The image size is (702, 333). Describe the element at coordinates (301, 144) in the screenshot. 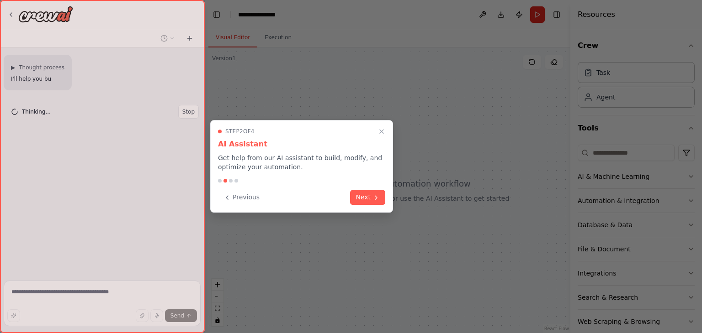

I see `h3: AI Assistant` at that location.